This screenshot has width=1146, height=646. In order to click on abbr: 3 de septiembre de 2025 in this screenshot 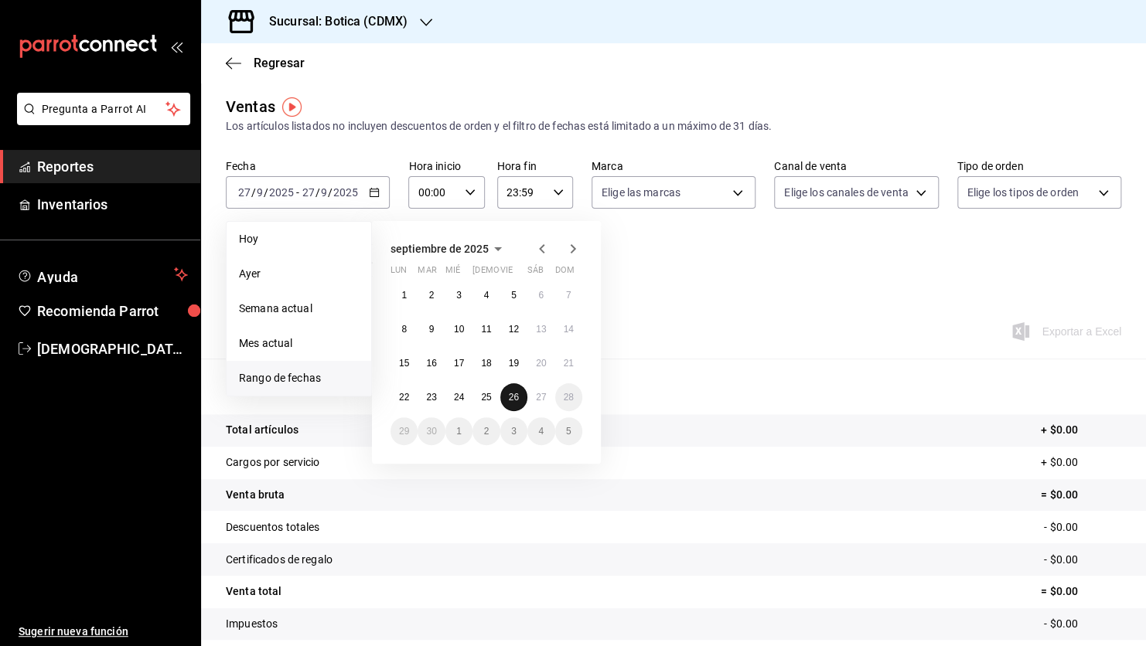, I will do `click(458, 295)`.